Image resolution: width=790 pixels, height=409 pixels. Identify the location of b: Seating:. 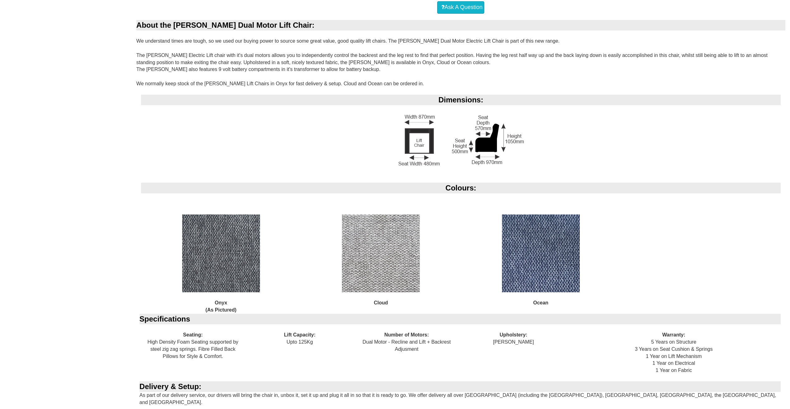
(193, 335).